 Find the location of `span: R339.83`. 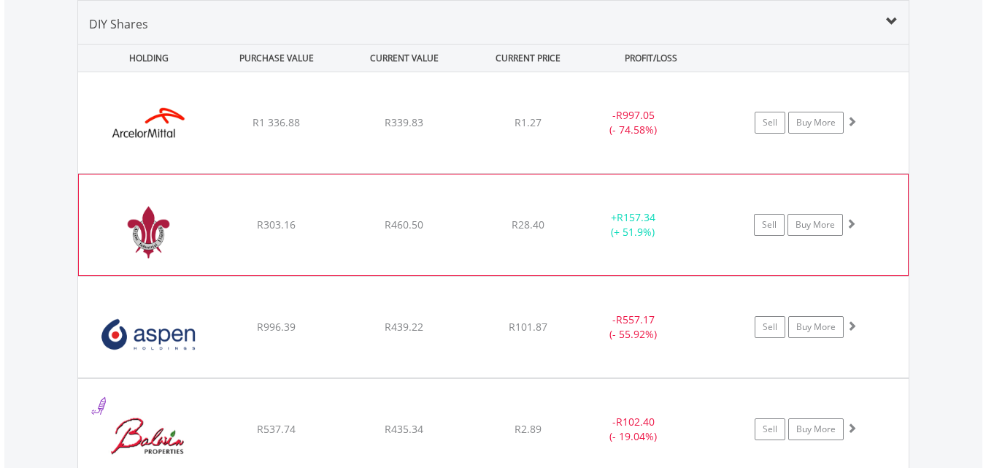

span: R339.83 is located at coordinates (403, 122).